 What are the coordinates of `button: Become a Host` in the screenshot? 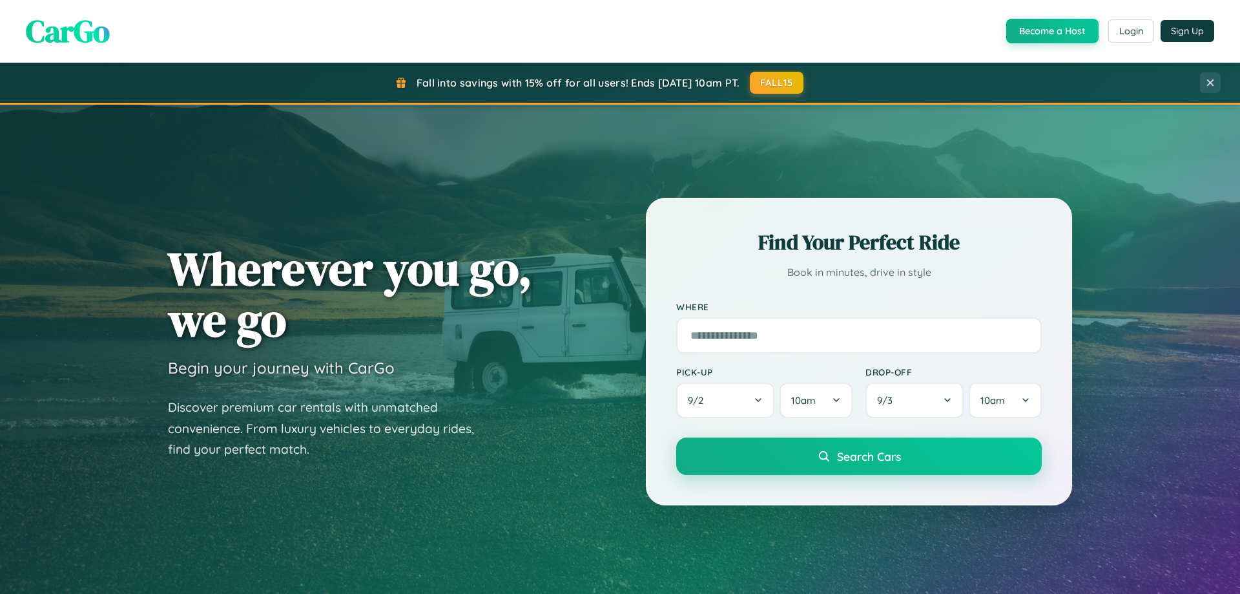 It's located at (1052, 31).